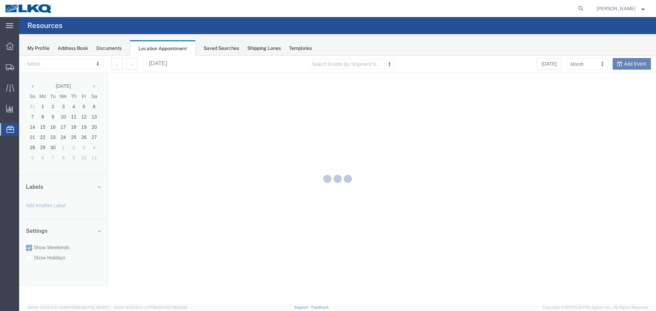 This screenshot has height=311, width=656. I want to click on a: Feedback, so click(320, 308).